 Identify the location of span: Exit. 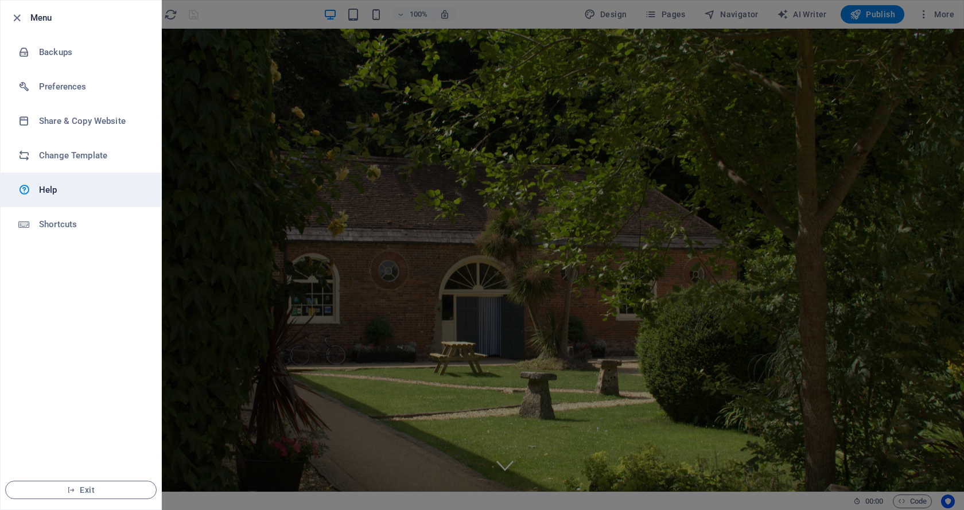
(81, 490).